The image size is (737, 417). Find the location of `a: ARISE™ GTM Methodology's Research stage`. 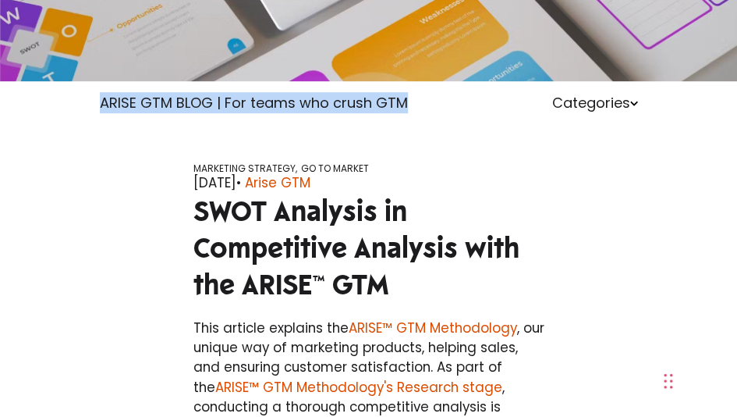

a: ARISE™ GTM Methodology's Research stage is located at coordinates (359, 387).